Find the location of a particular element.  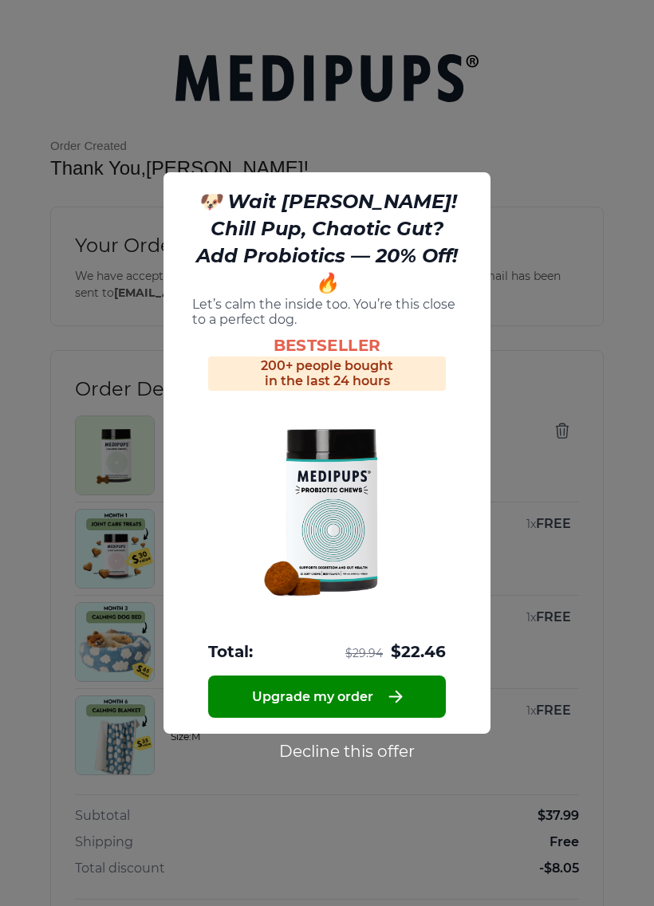

div: 200+ people bought in the last 24 hours is located at coordinates (327, 373).